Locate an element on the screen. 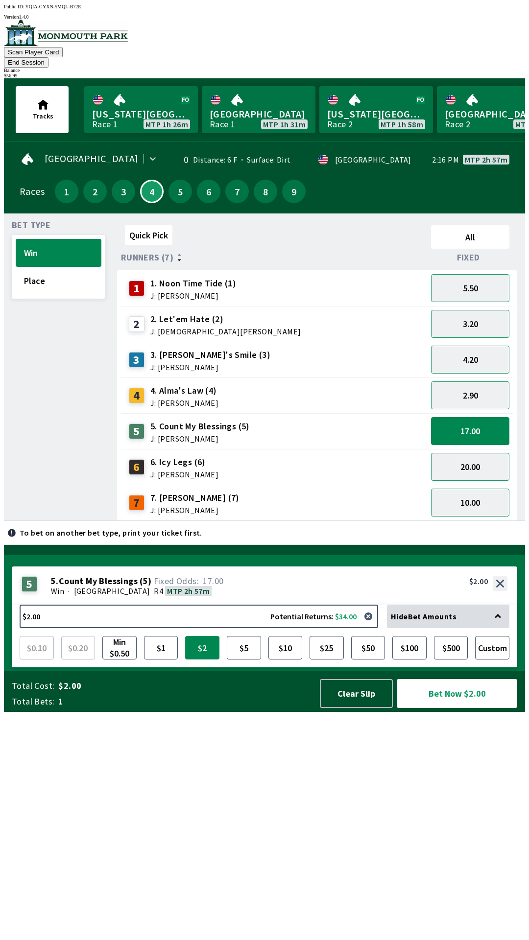  span: Quick Pick is located at coordinates (148, 235).